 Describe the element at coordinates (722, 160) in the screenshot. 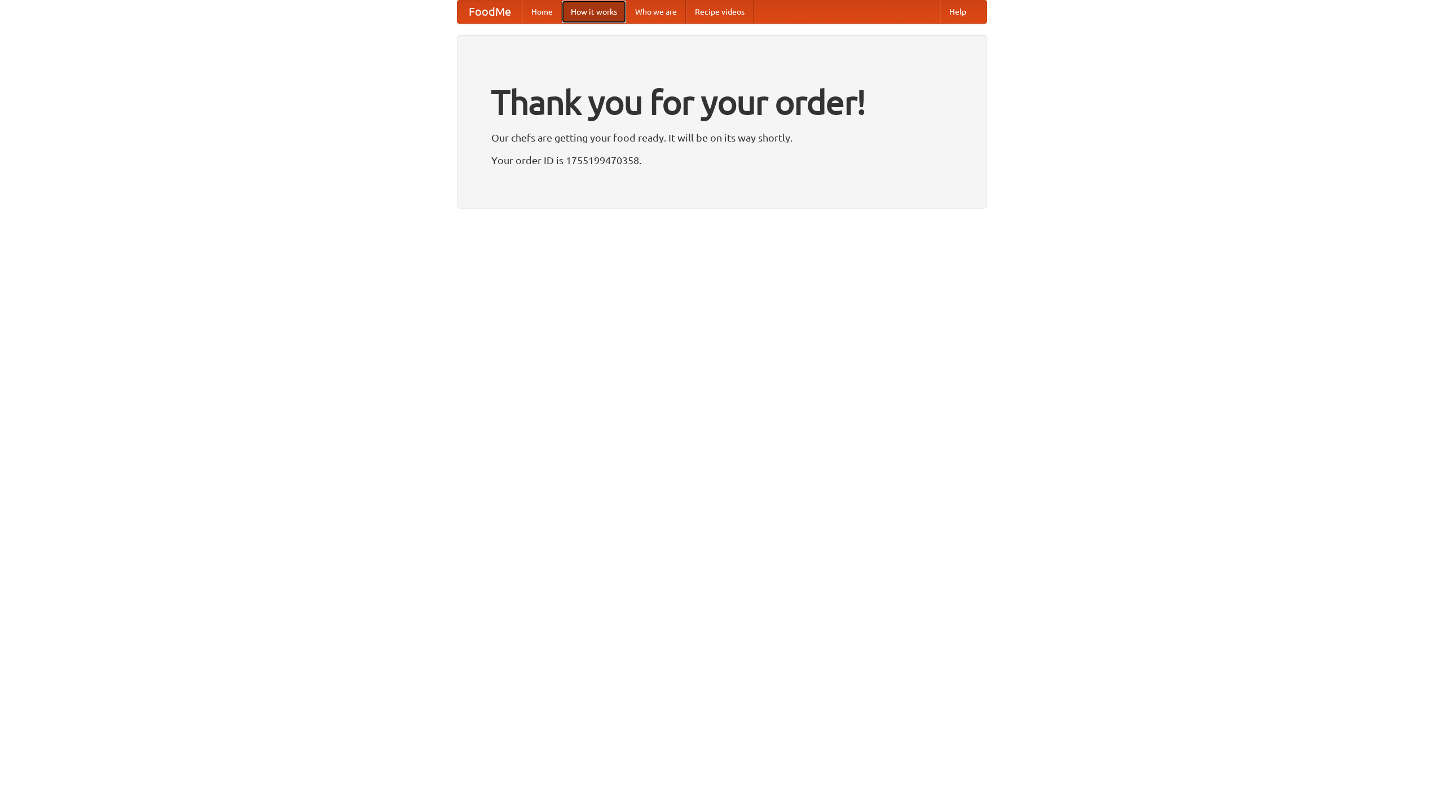

I see `p: Your order ID is 1755199470358.` at that location.